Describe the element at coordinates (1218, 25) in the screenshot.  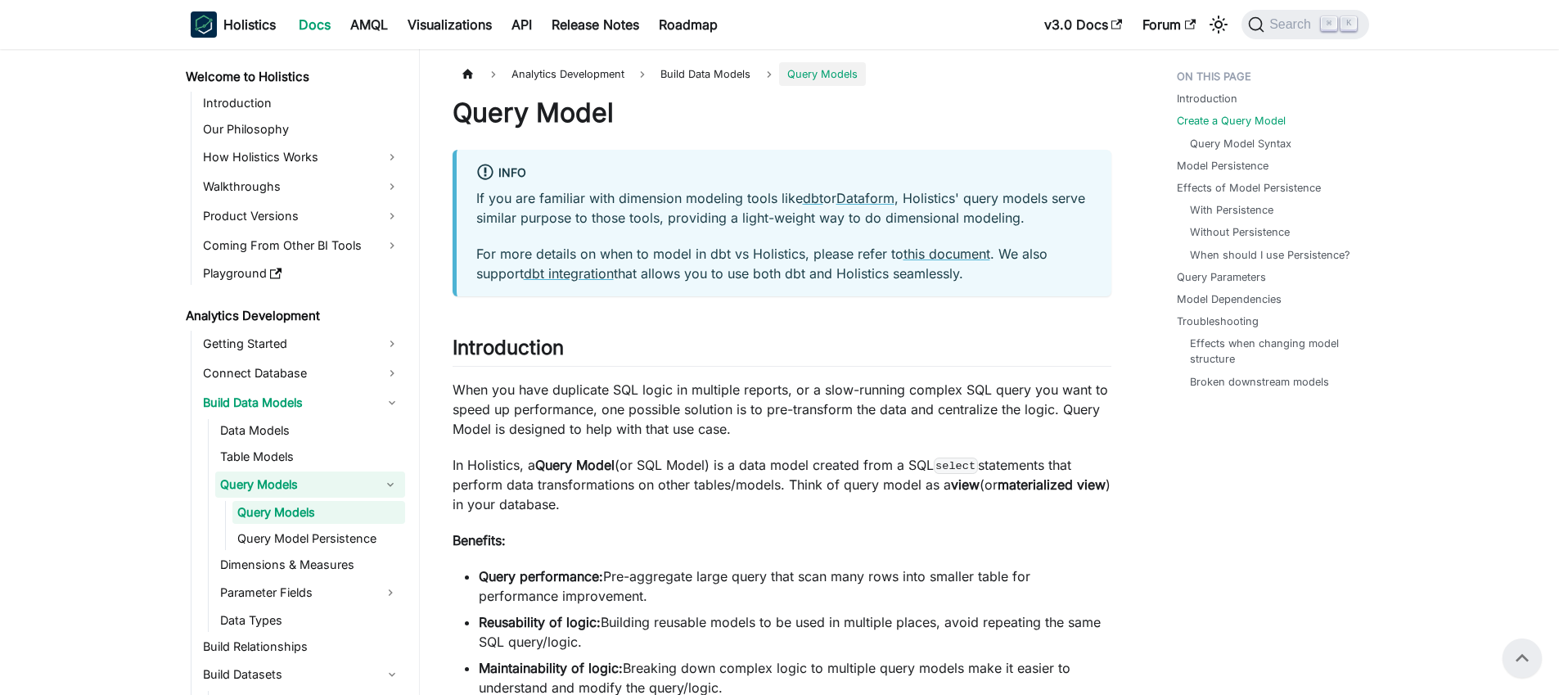
I see `button: Switch between dark and light mode (currently light mode)` at that location.